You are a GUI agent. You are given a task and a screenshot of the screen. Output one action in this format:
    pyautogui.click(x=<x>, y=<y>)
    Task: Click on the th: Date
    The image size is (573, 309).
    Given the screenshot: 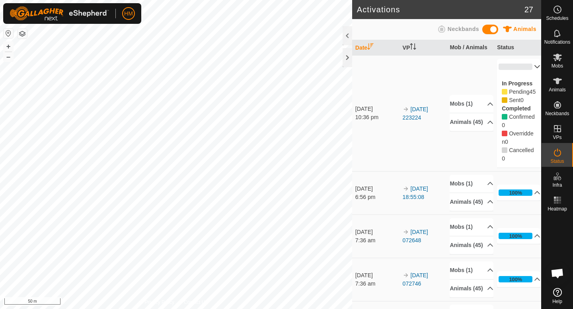 What is the action you would take?
    pyautogui.click(x=375, y=48)
    